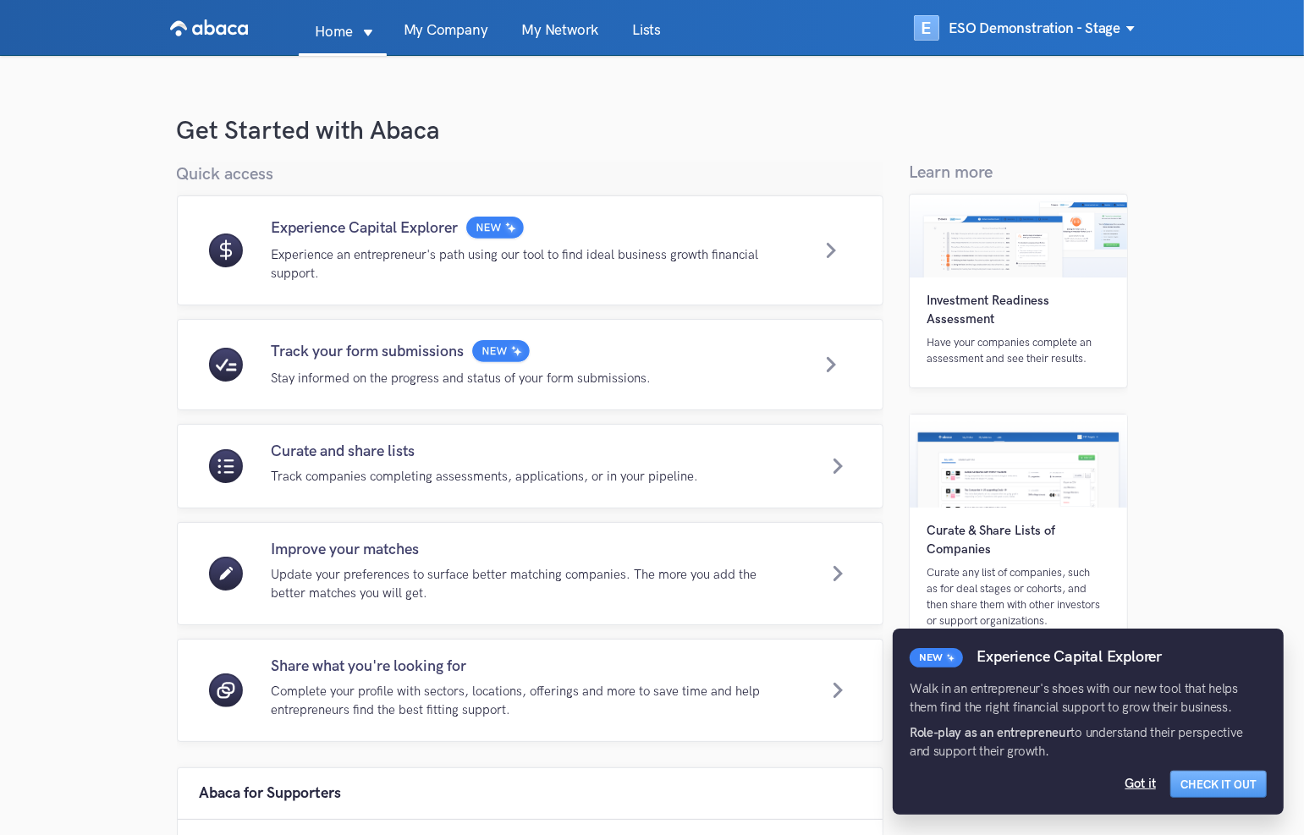 This screenshot has height=835, width=1304. I want to click on button: Check it out, so click(1218, 784).